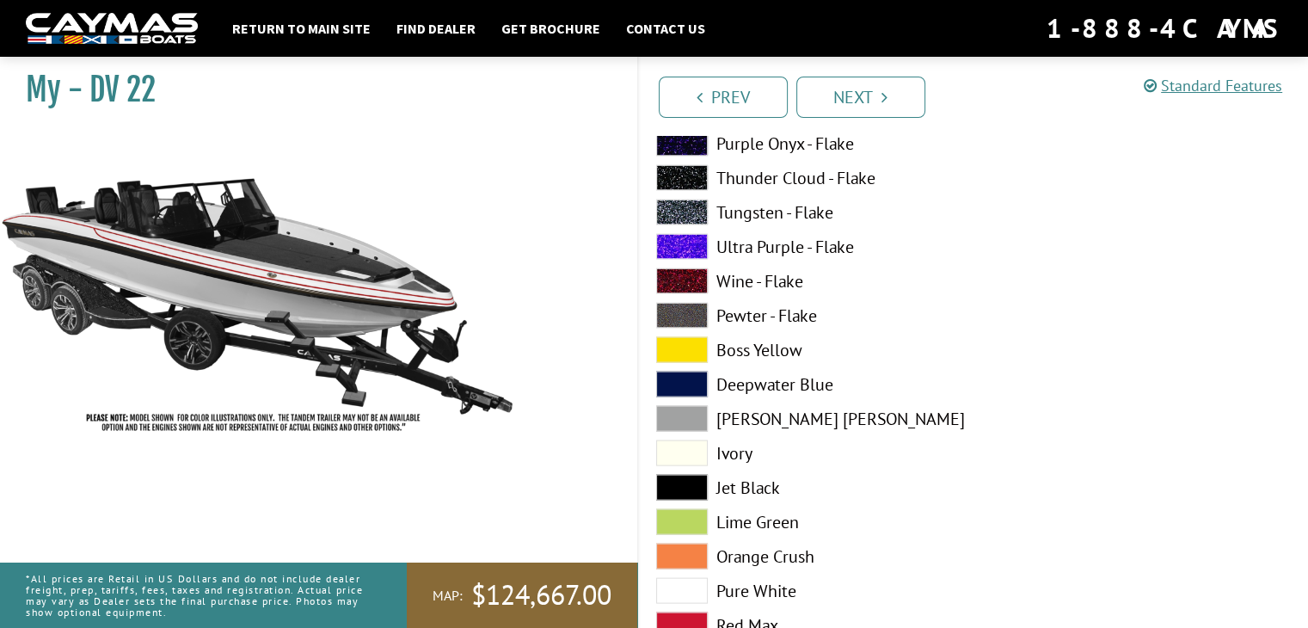  I want to click on a: Prev, so click(723, 97).